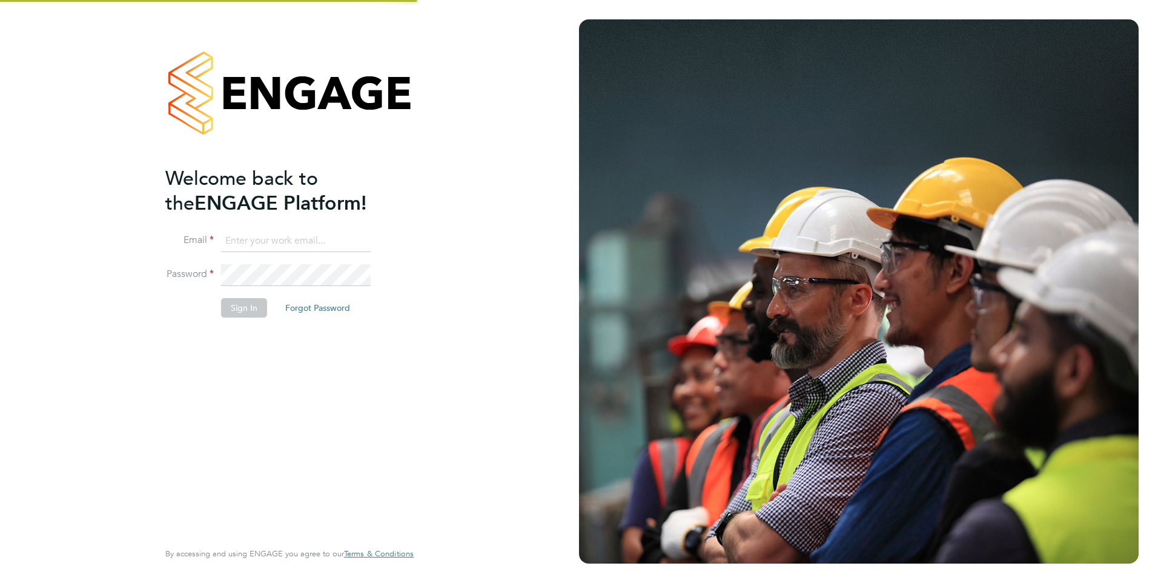 This screenshot has width=1158, height=583. What do you see at coordinates (289, 553) in the screenshot?
I see `span: By accessing and using ENGAGE you agree to our` at bounding box center [289, 553].